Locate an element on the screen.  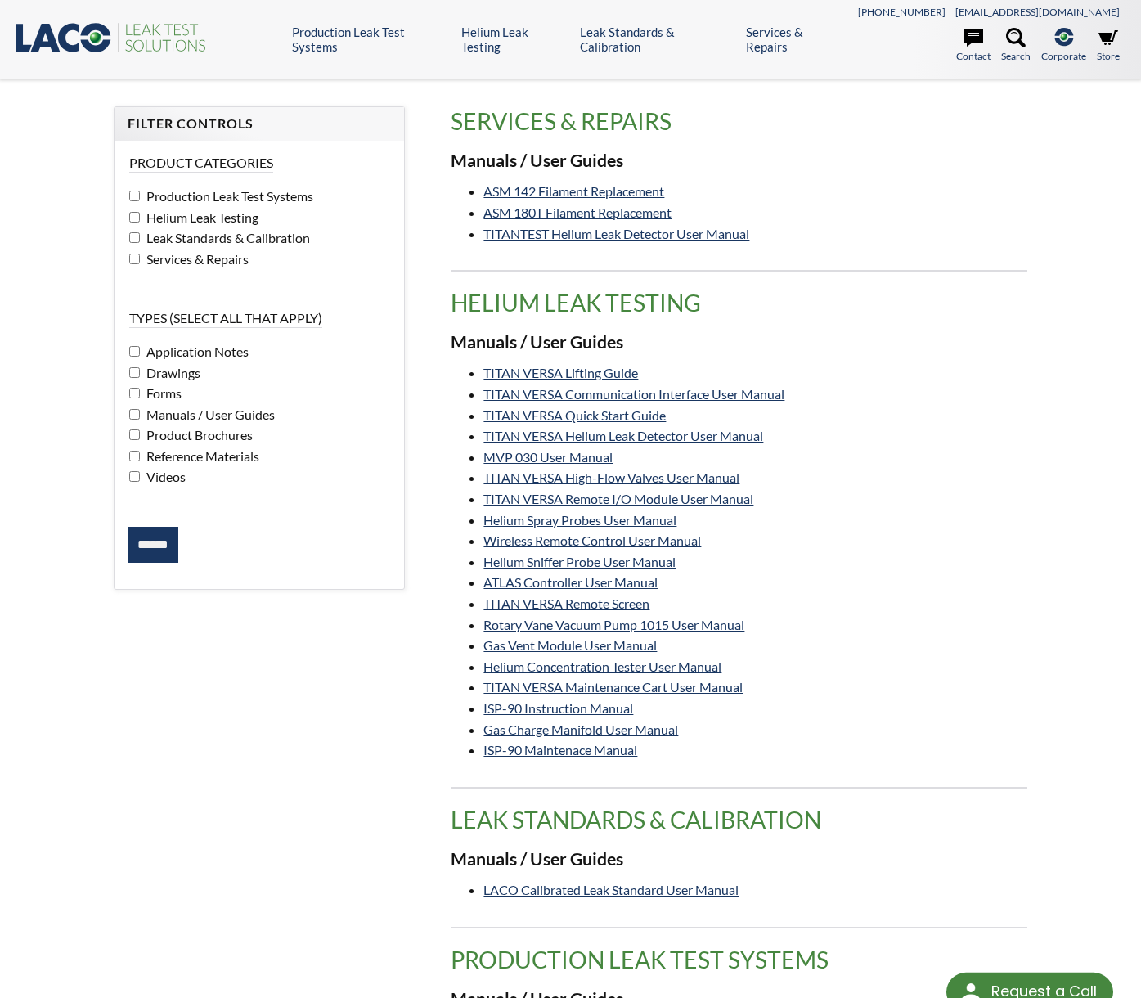
span: Forms is located at coordinates (162, 393).